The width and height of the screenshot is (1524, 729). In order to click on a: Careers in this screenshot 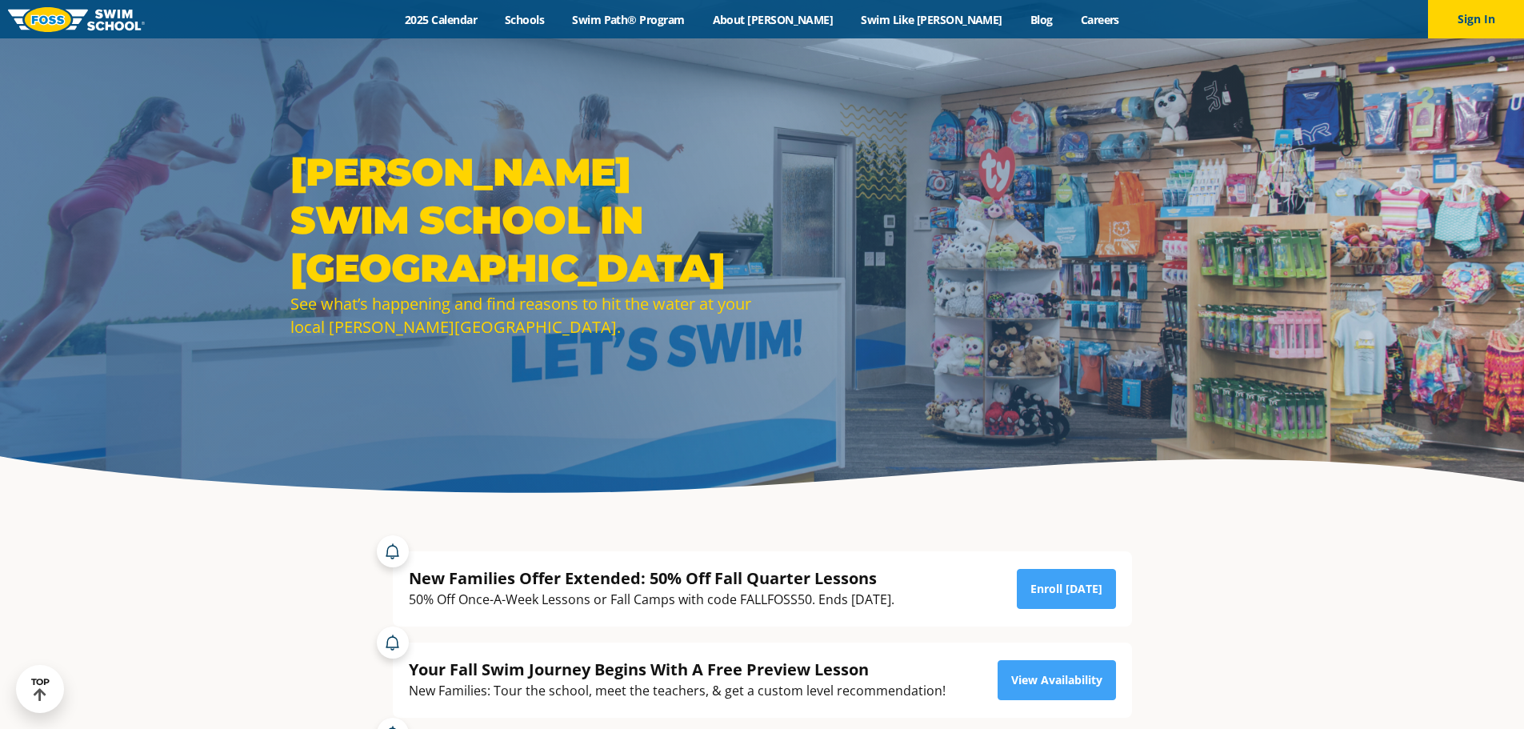, I will do `click(1099, 19)`.